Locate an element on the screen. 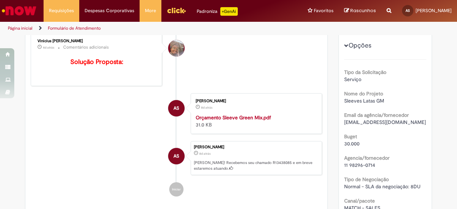 Image resolution: width=457 pixels, height=209 pixels. span: Favoritos is located at coordinates (323, 11).